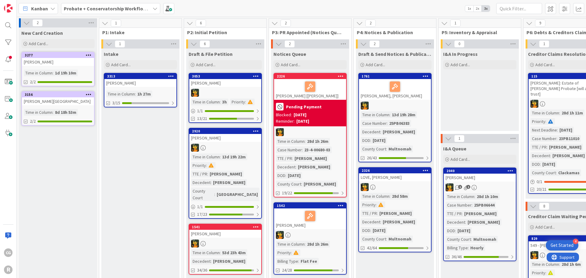  I want to click on span: 3x, so click(486, 9).